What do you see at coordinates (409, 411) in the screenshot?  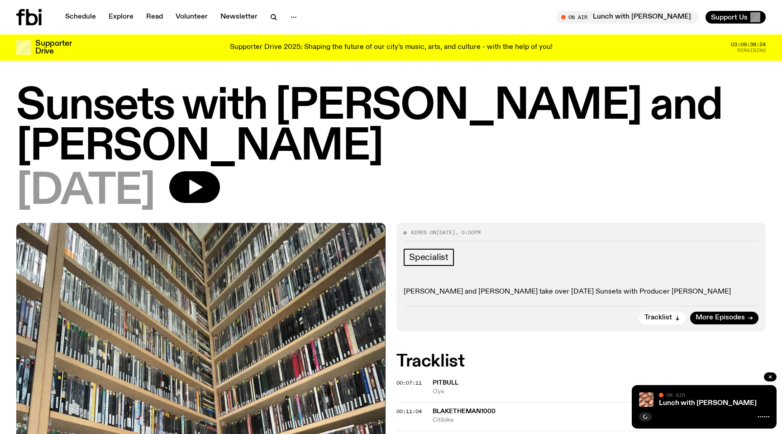 I see `span: 00:11:04` at bounding box center [409, 411].